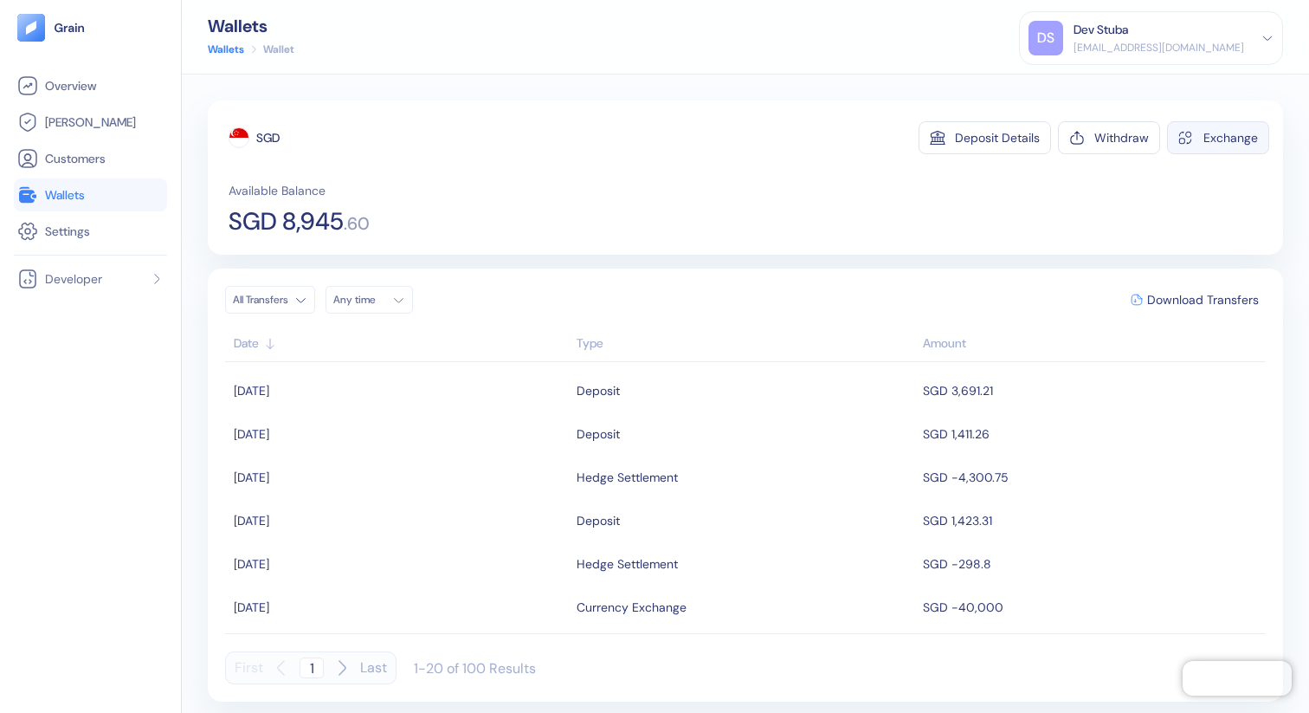 The width and height of the screenshot is (1309, 713). What do you see at coordinates (251, 26) in the screenshot?
I see `div: Wallets` at bounding box center [251, 26].